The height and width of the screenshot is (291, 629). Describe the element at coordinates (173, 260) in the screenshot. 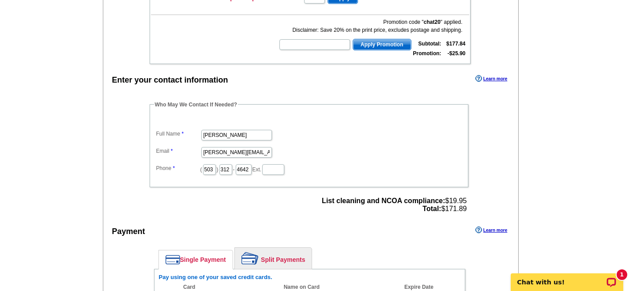

I see `img: single-payment.png` at that location.